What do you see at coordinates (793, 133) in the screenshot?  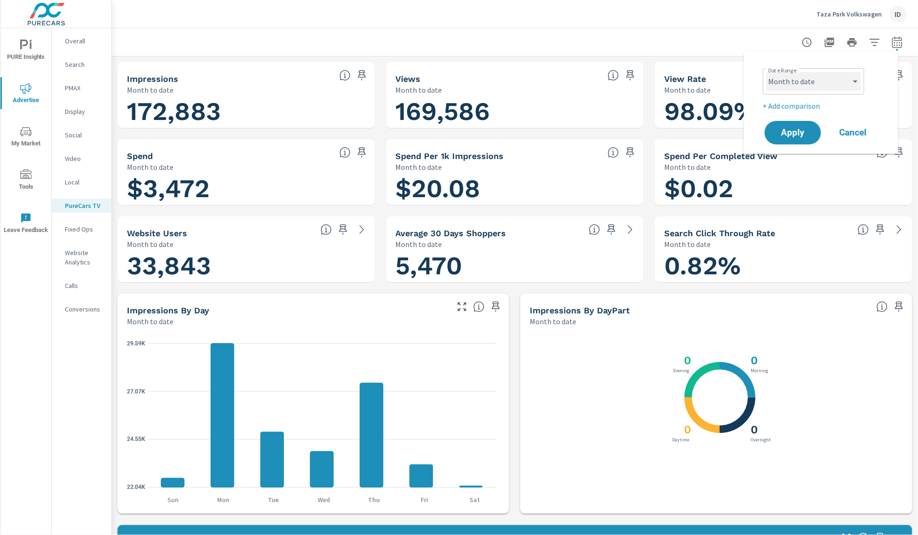 I see `button: Apply` at bounding box center [793, 133].